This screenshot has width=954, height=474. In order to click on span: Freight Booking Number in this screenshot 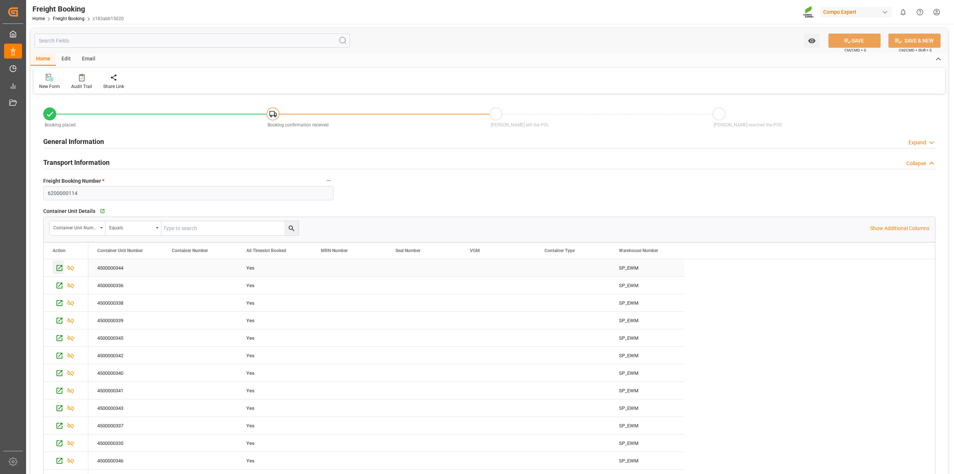, I will do `click(74, 181)`.